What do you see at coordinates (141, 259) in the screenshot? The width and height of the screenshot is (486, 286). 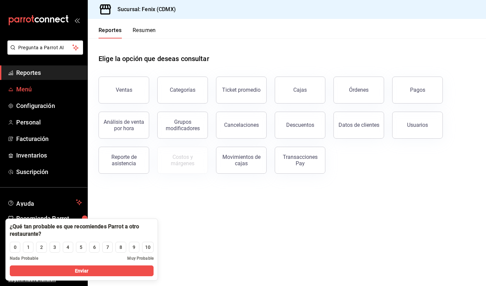 I see `span: Muy Probable` at bounding box center [141, 259].